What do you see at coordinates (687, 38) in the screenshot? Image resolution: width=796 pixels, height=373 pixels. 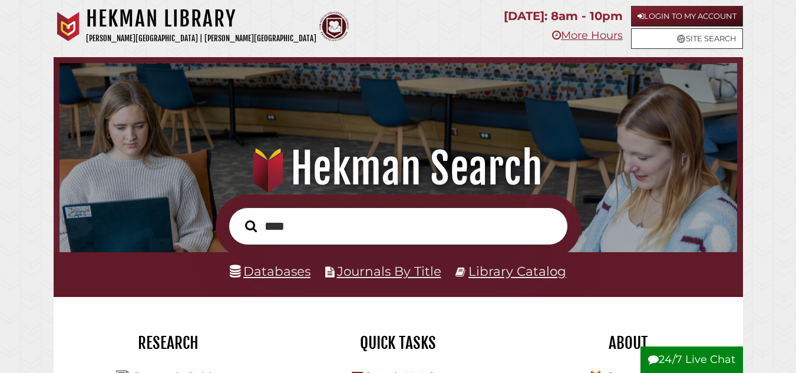 I see `a: Site Search` at bounding box center [687, 38].